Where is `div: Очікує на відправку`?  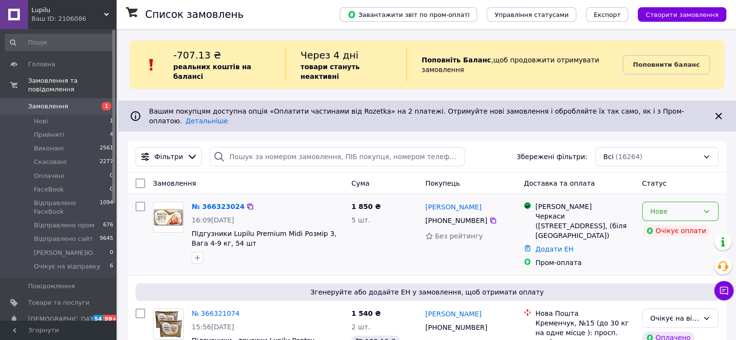
div: Очікує на відправку is located at coordinates (674, 318).